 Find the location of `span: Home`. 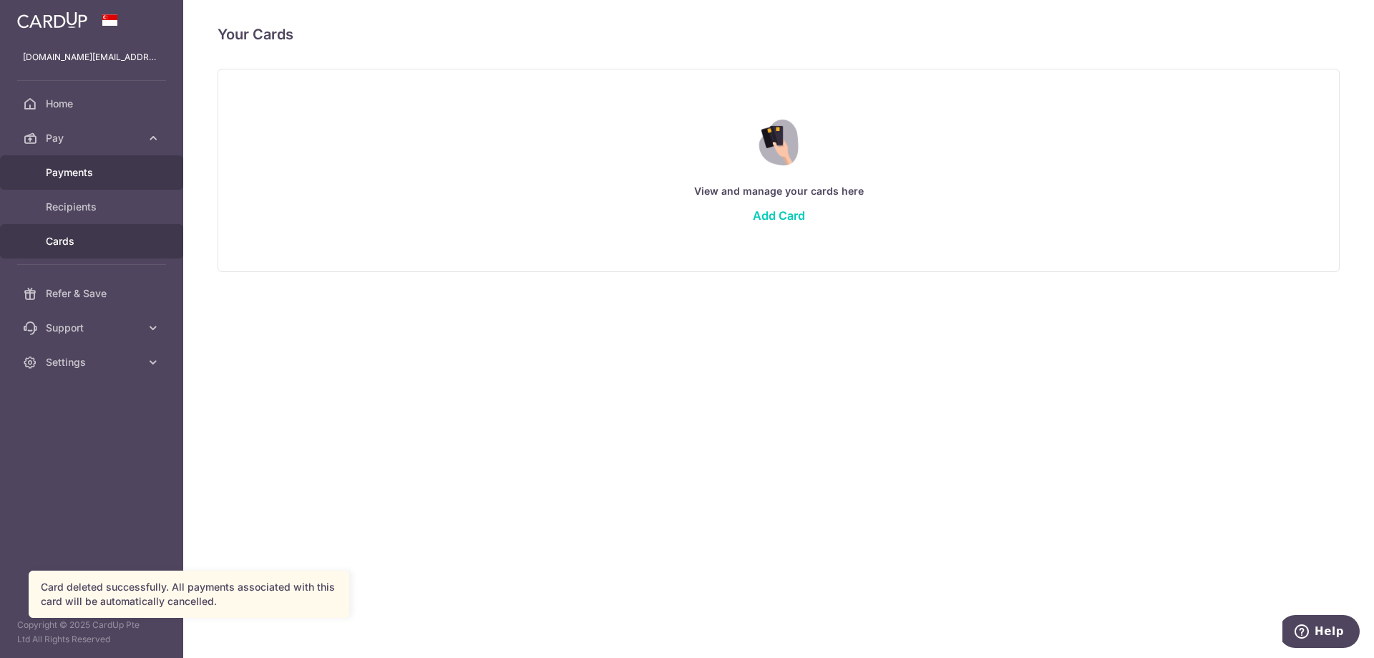

span: Home is located at coordinates (93, 104).